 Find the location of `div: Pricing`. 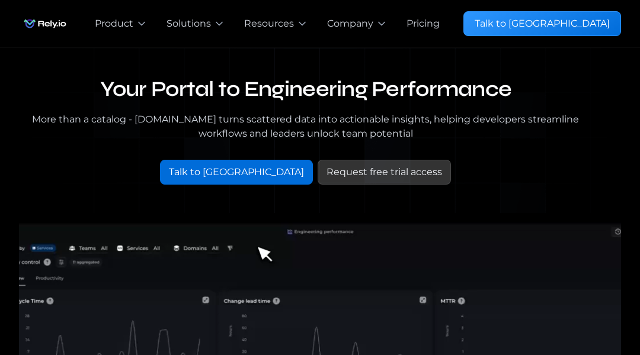

div: Pricing is located at coordinates (423, 24).